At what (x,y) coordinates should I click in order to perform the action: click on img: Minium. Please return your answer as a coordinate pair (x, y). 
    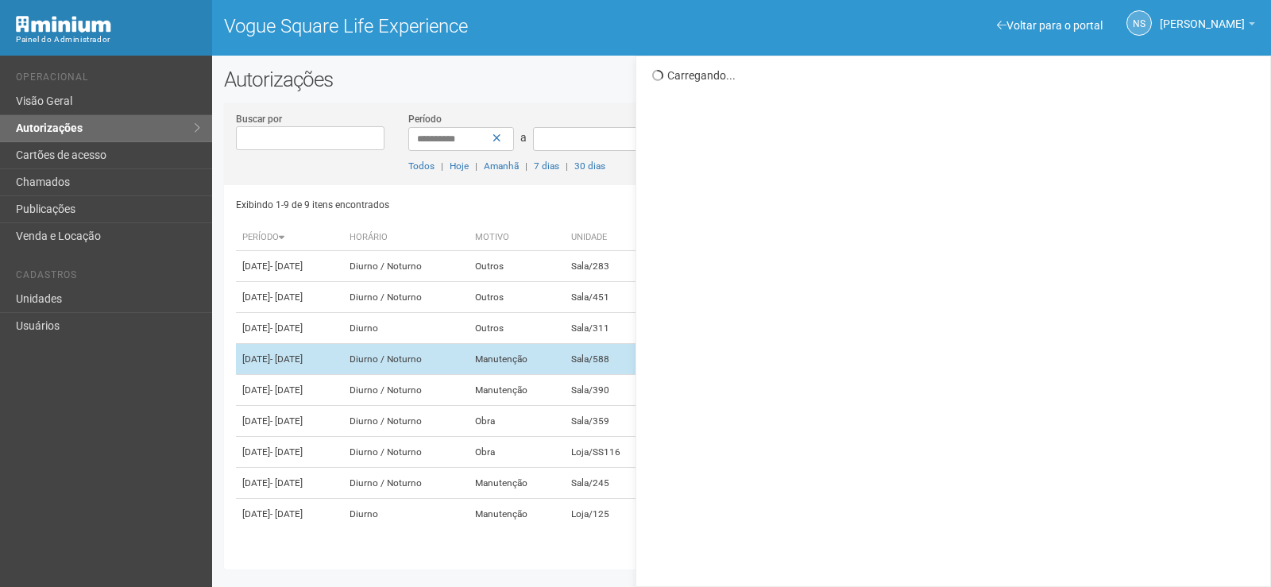
    Looking at the image, I should click on (64, 24).